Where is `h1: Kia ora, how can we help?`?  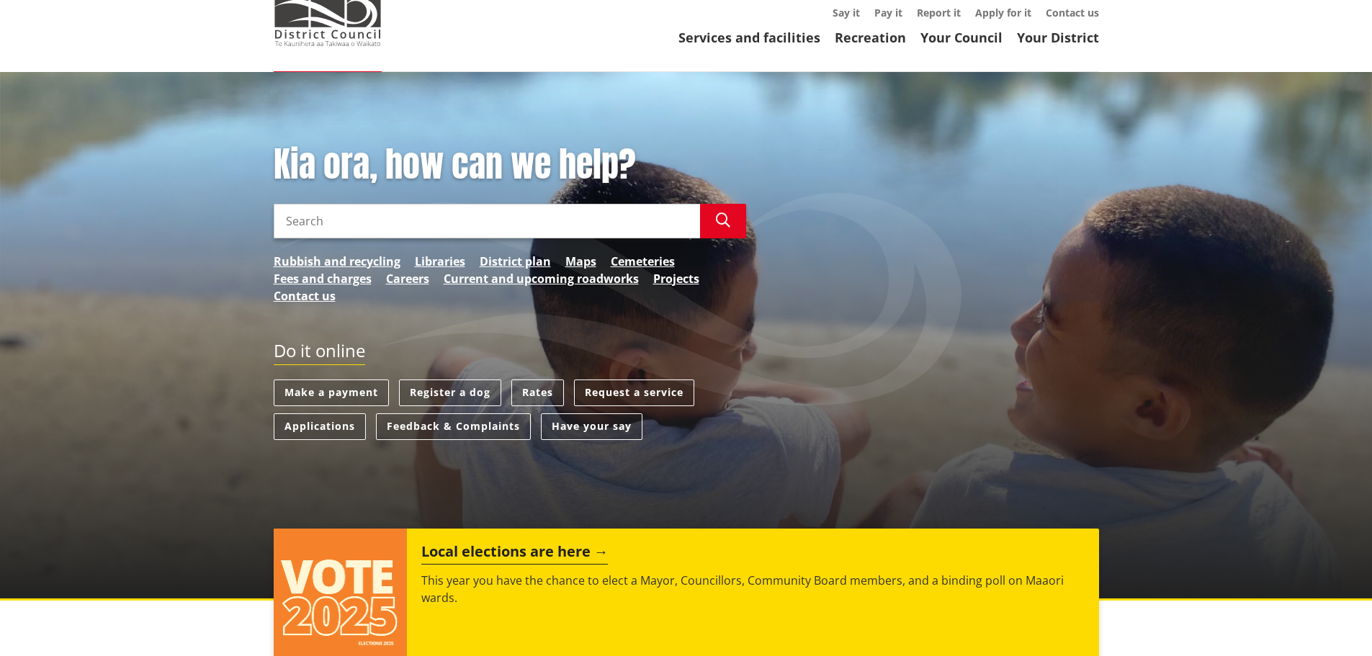 h1: Kia ora, how can we help? is located at coordinates (510, 165).